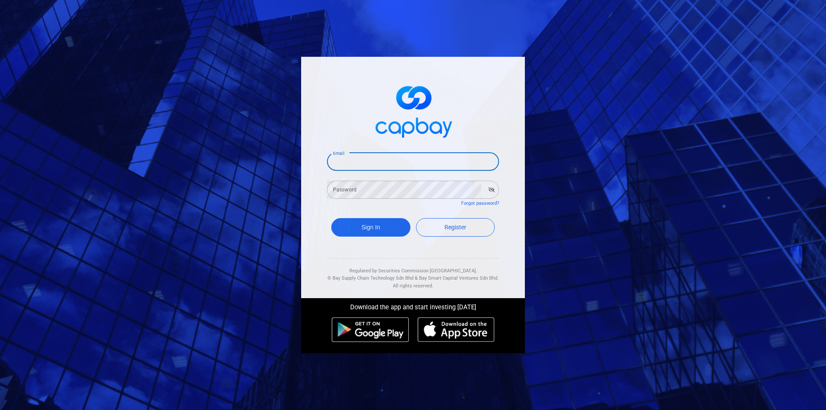 Image resolution: width=826 pixels, height=410 pixels. What do you see at coordinates (371, 278) in the screenshot?
I see `span: © Bay Supply Chain Technology Sdn Bhd` at bounding box center [371, 278].